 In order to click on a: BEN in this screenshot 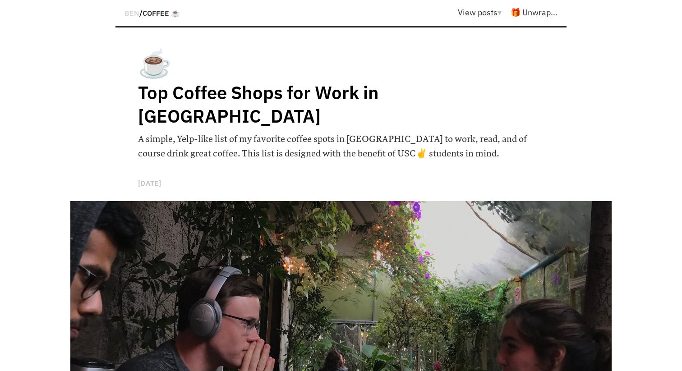, I will do `click(132, 13)`.